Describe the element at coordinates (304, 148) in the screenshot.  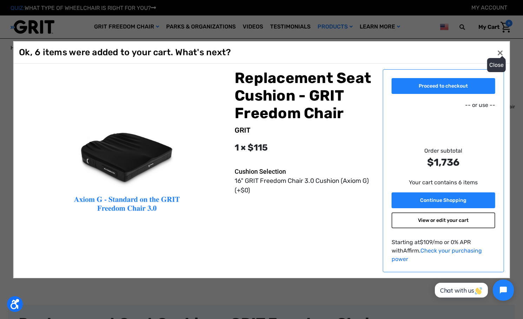
I see `div: 1 × $115` at that location.